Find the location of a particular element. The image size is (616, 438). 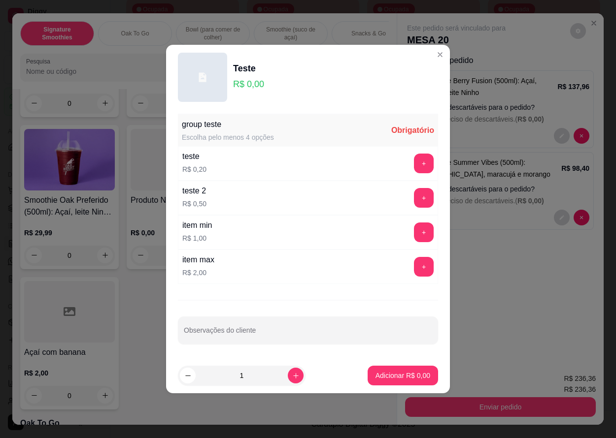

div: item min is located at coordinates (197, 226).